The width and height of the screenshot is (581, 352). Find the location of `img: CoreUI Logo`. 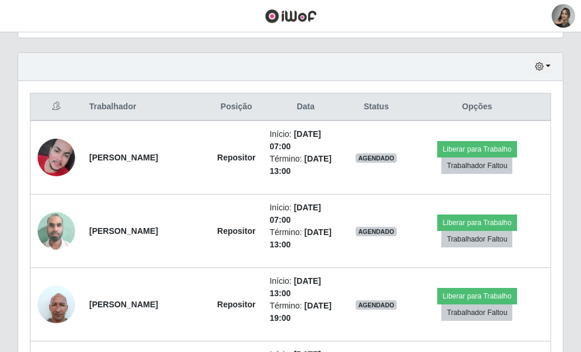

img: CoreUI Logo is located at coordinates (291, 16).